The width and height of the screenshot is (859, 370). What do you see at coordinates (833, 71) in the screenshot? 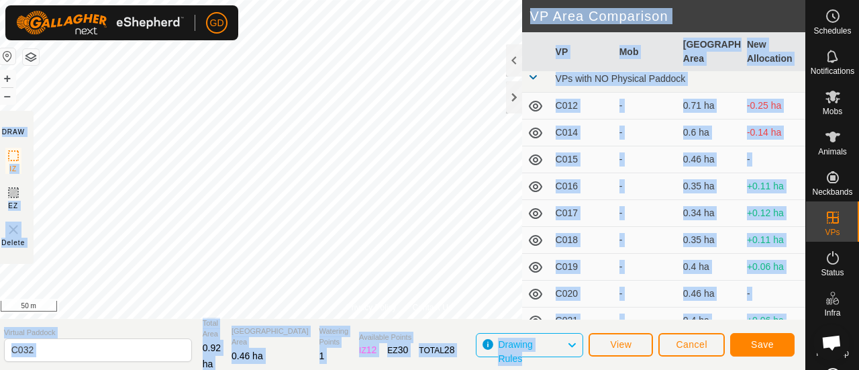
I see `span: Notifications` at bounding box center [833, 71].